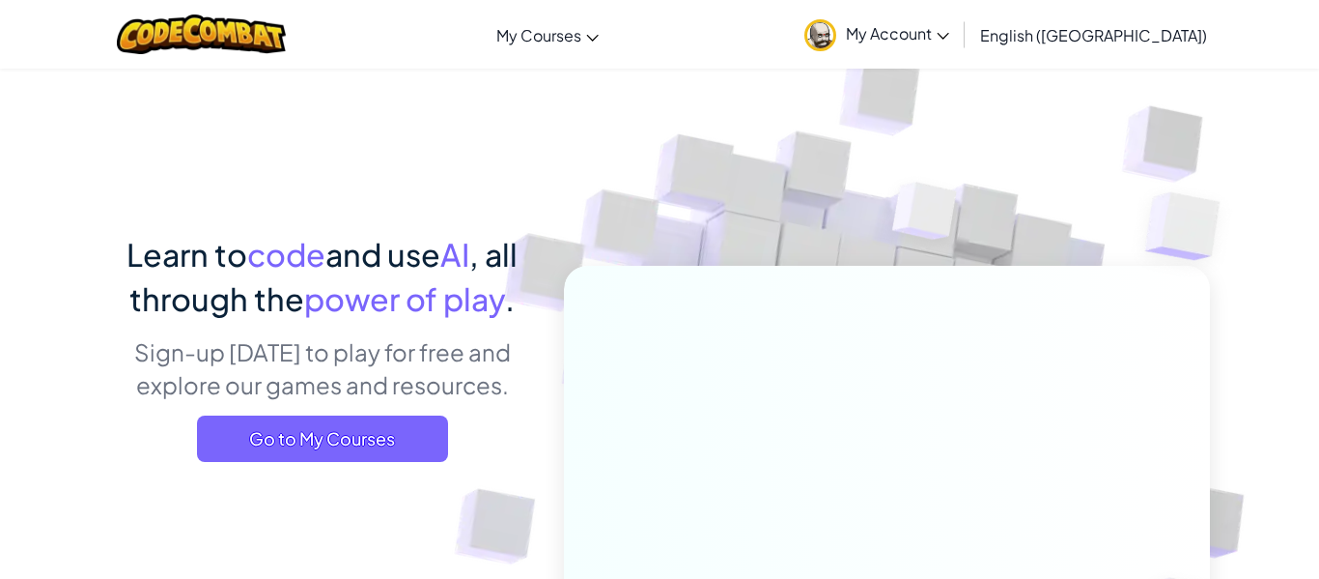 This screenshot has width=1319, height=579. Describe the element at coordinates (820, 35) in the screenshot. I see `img: avatar` at that location.